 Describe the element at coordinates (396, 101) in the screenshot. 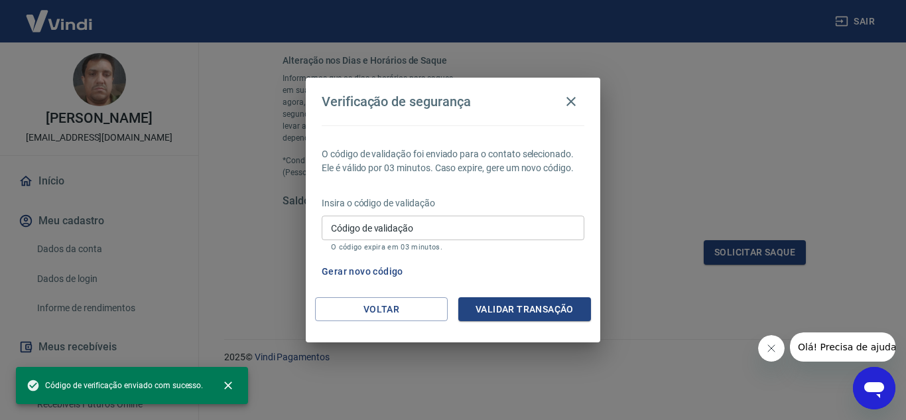

I see `h4: Verificação de segurança` at that location.